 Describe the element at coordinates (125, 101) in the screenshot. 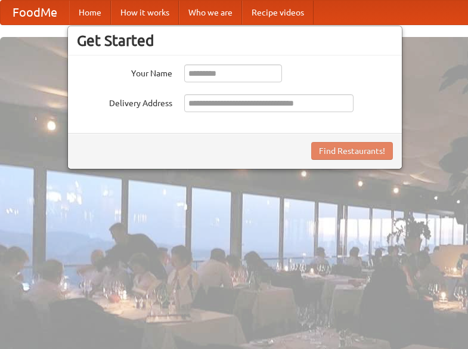

I see `label: Delivery Address` at that location.